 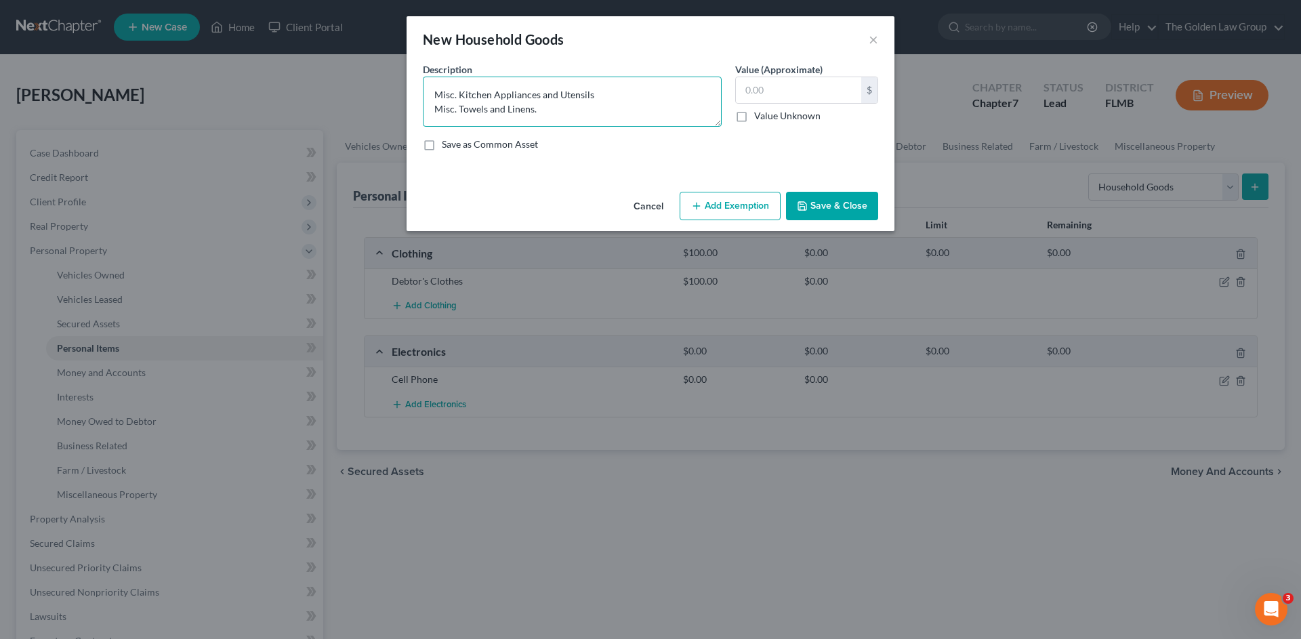 What do you see at coordinates (832, 206) in the screenshot?
I see `button: Save & Close` at bounding box center [832, 206].